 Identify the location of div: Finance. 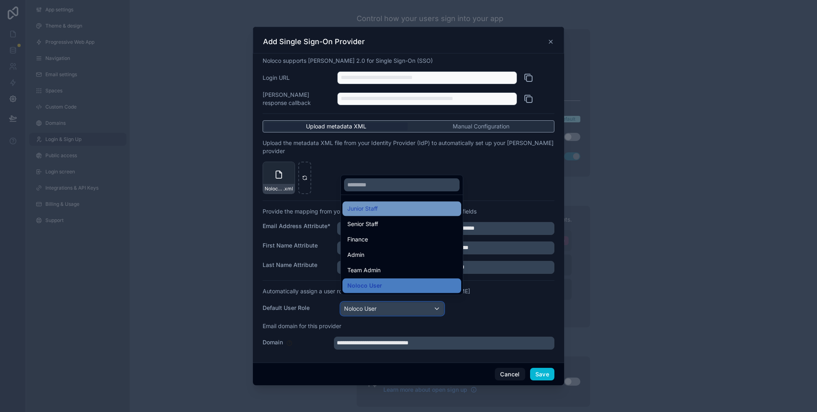
(358, 240).